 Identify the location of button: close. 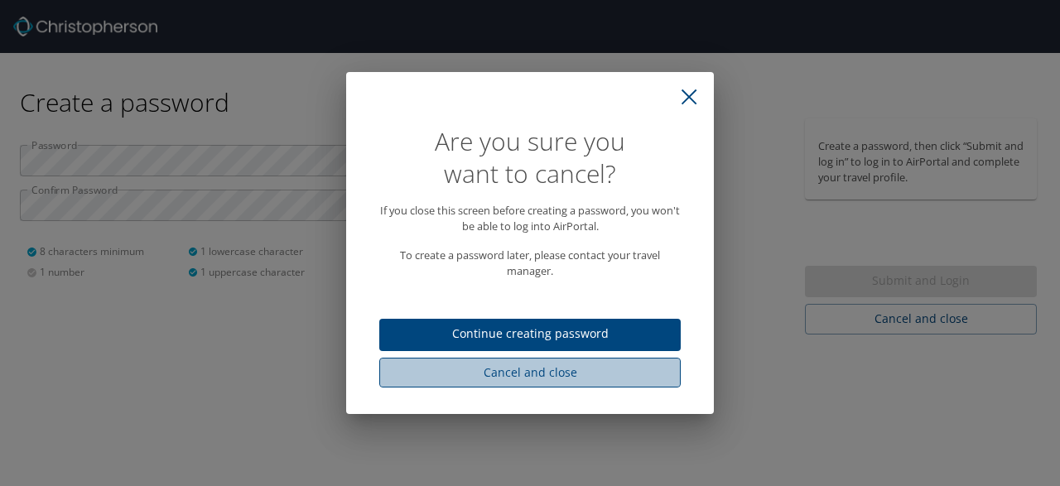
(689, 97).